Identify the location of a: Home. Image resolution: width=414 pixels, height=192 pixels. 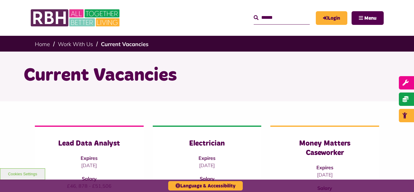
(42, 44).